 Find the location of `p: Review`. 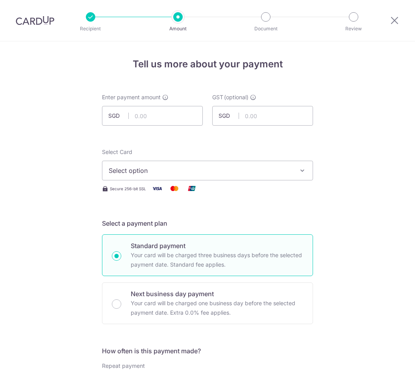

p: Review is located at coordinates (354, 29).